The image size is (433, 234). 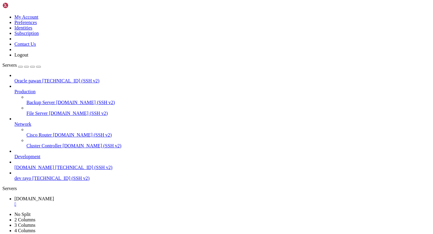 What do you see at coordinates (39, 135) in the screenshot?
I see `span: Cisco Router` at bounding box center [39, 135].